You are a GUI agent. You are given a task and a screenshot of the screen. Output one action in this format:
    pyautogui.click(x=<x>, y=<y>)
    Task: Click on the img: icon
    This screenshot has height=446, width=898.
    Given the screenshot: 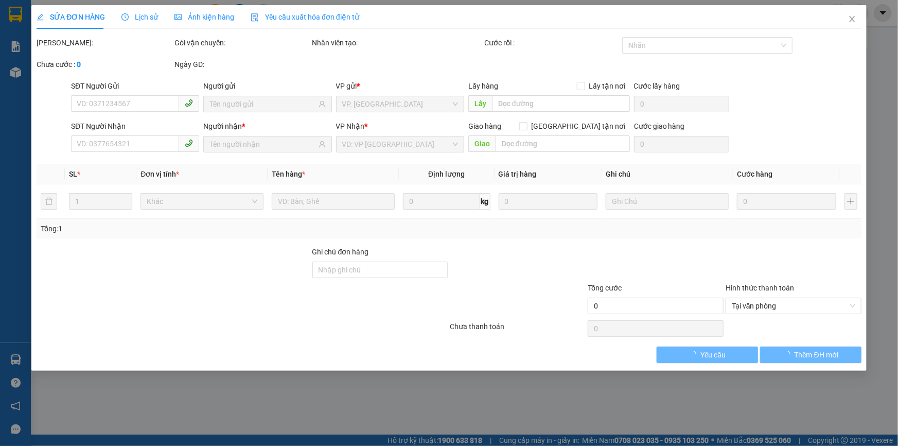 What is the action you would take?
    pyautogui.click(x=255, y=17)
    